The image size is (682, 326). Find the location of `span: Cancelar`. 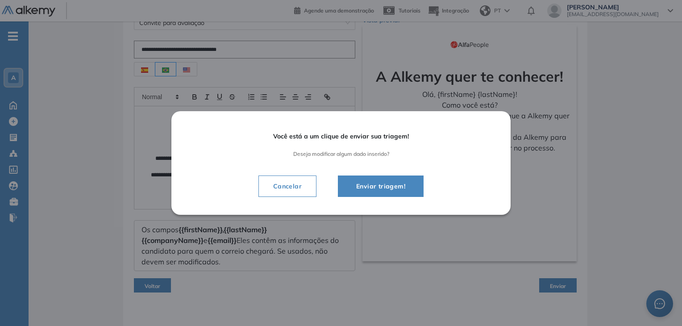

span: Cancelar is located at coordinates (287, 186).